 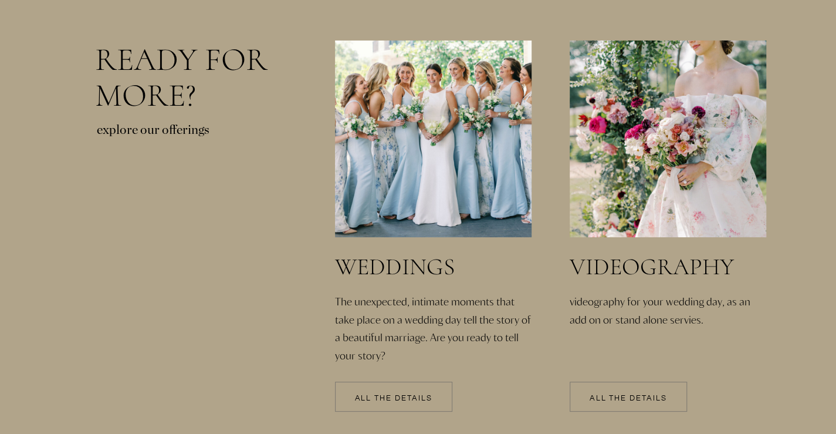 What do you see at coordinates (668, 267) in the screenshot?
I see `a: videography` at bounding box center [668, 267].